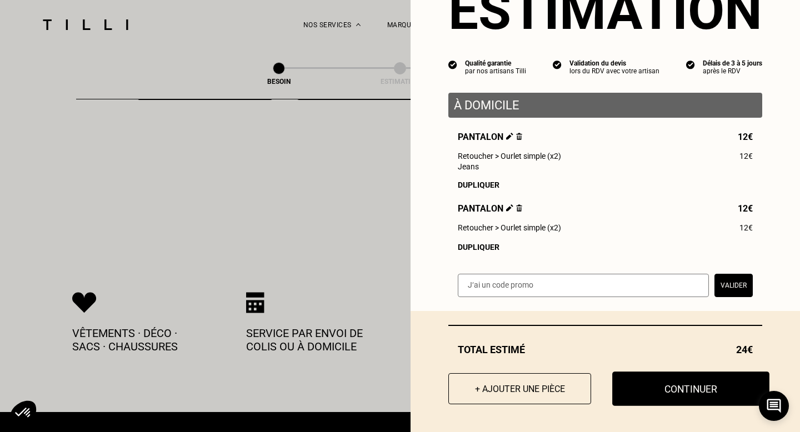 Image resolution: width=800 pixels, height=432 pixels. What do you see at coordinates (615, 71) in the screenshot?
I see `div: lors du RDV avec votre artisan` at bounding box center [615, 71].